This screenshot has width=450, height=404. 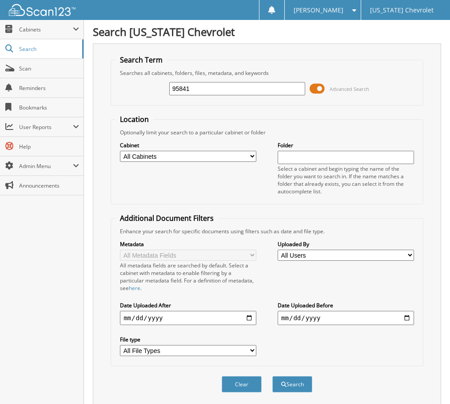 I want to click on img: scan123-logo-white.svg, so click(x=42, y=10).